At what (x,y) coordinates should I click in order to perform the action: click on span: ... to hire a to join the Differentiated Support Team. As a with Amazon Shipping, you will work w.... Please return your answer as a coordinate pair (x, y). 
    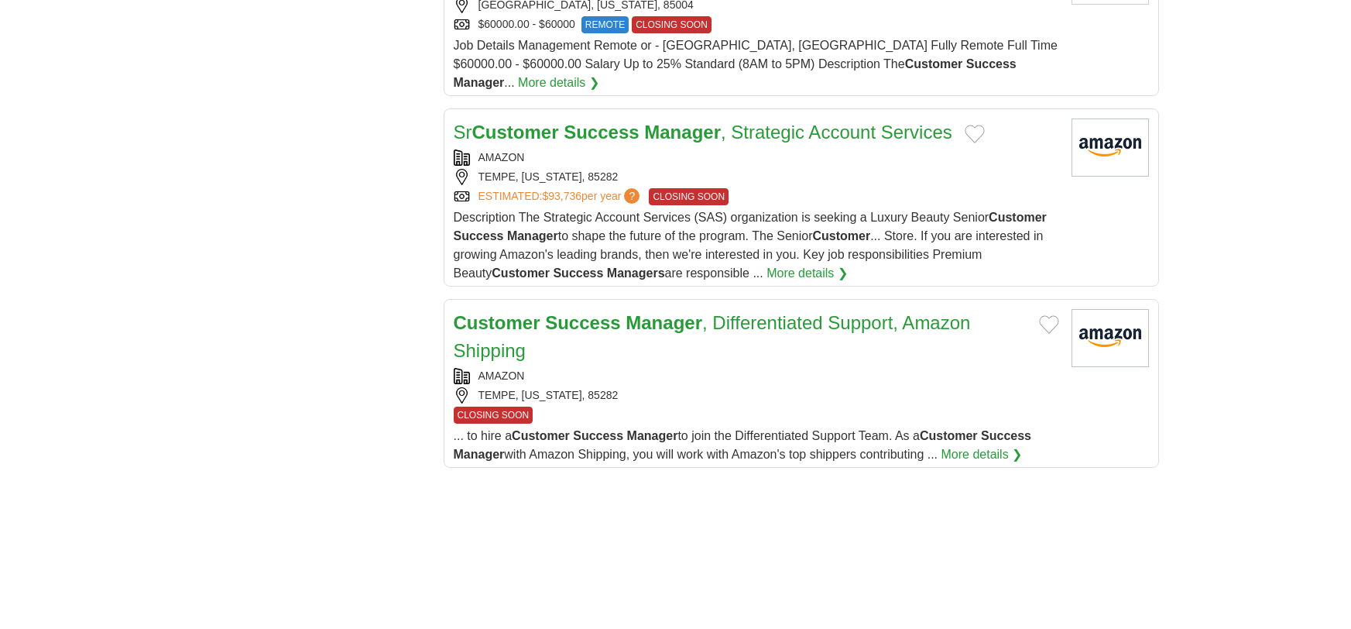
    Looking at the image, I should click on (742, 444).